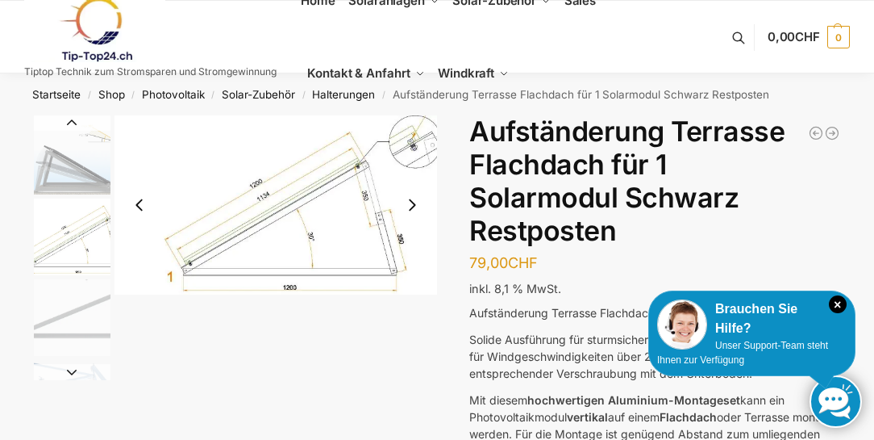 This screenshot has width=874, height=440. Describe the element at coordinates (150, 72) in the screenshot. I see `p: Tiptop Technik zum Stromsparen und Stromgewinnung` at that location.